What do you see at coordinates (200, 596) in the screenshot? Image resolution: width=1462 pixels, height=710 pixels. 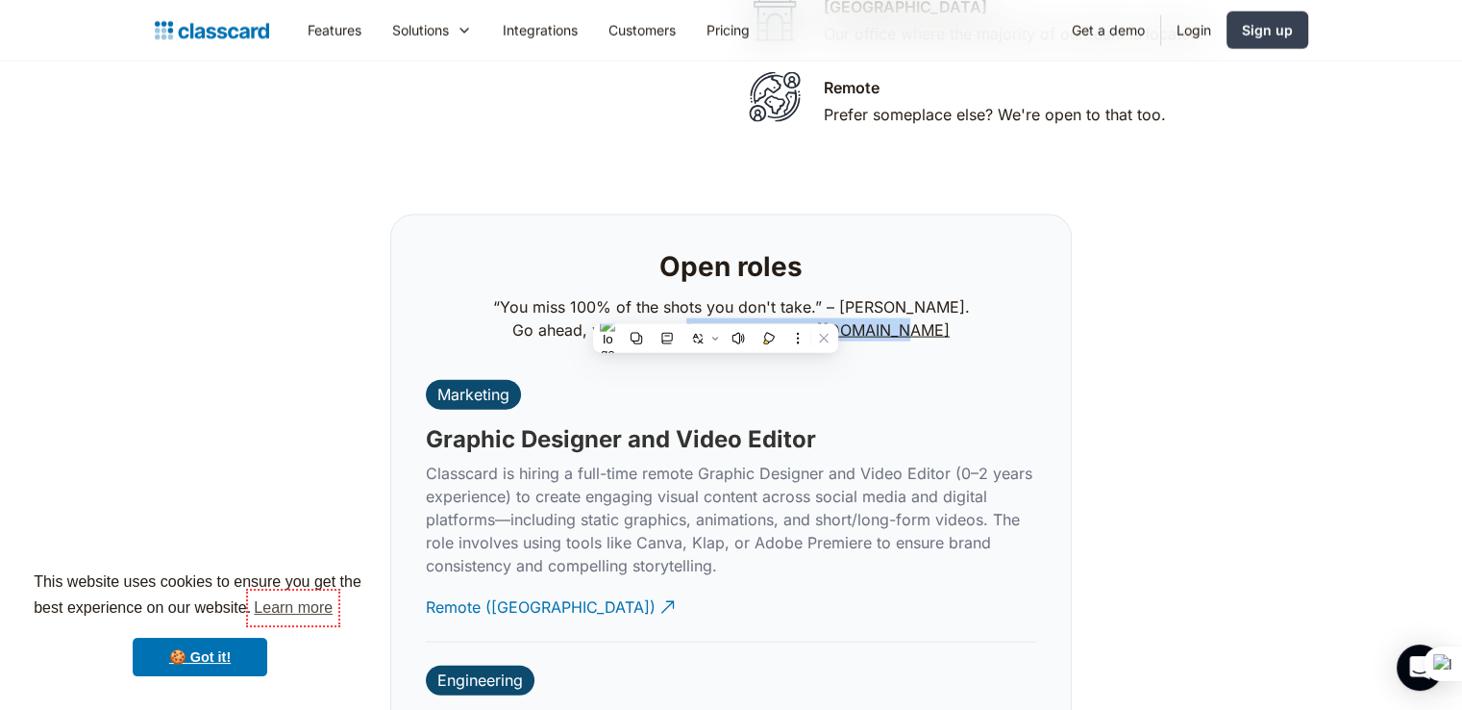 I see `span: This website uses cookies to ensure you get the best experience on our website.` at bounding box center [200, 596].